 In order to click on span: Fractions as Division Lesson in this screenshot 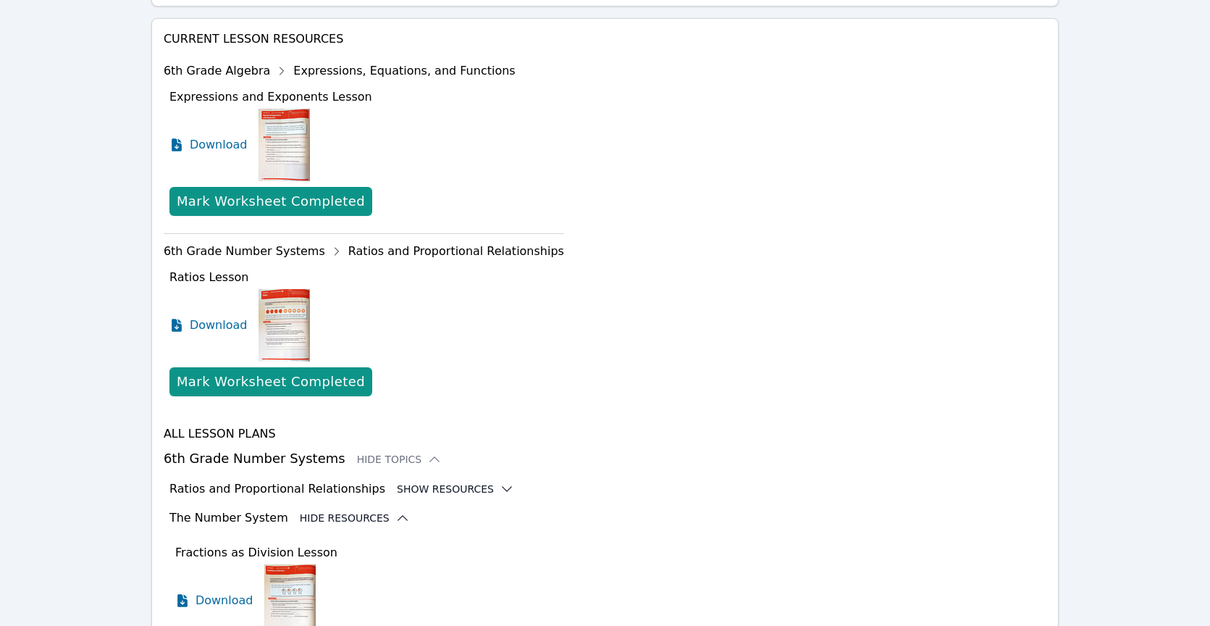, I will do `click(256, 552)`.